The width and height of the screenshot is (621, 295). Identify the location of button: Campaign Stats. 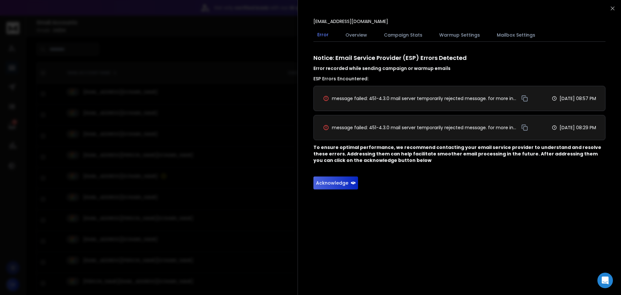
(403, 35).